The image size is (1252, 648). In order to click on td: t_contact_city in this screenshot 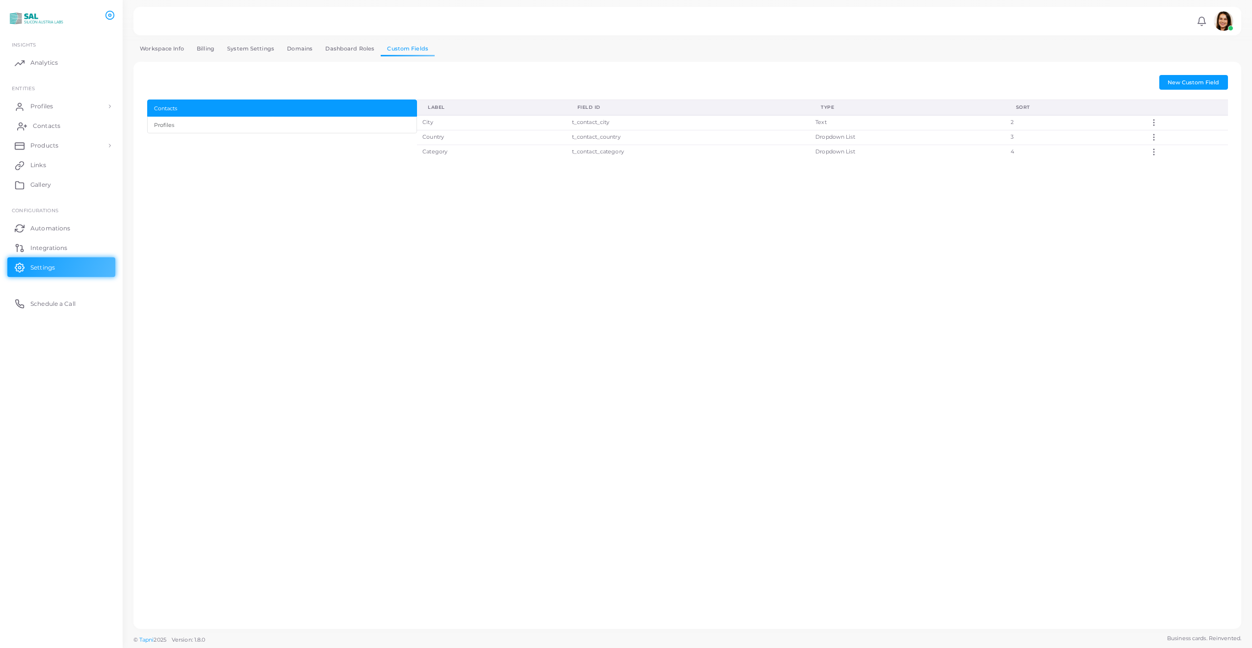, I will do `click(688, 123)`.